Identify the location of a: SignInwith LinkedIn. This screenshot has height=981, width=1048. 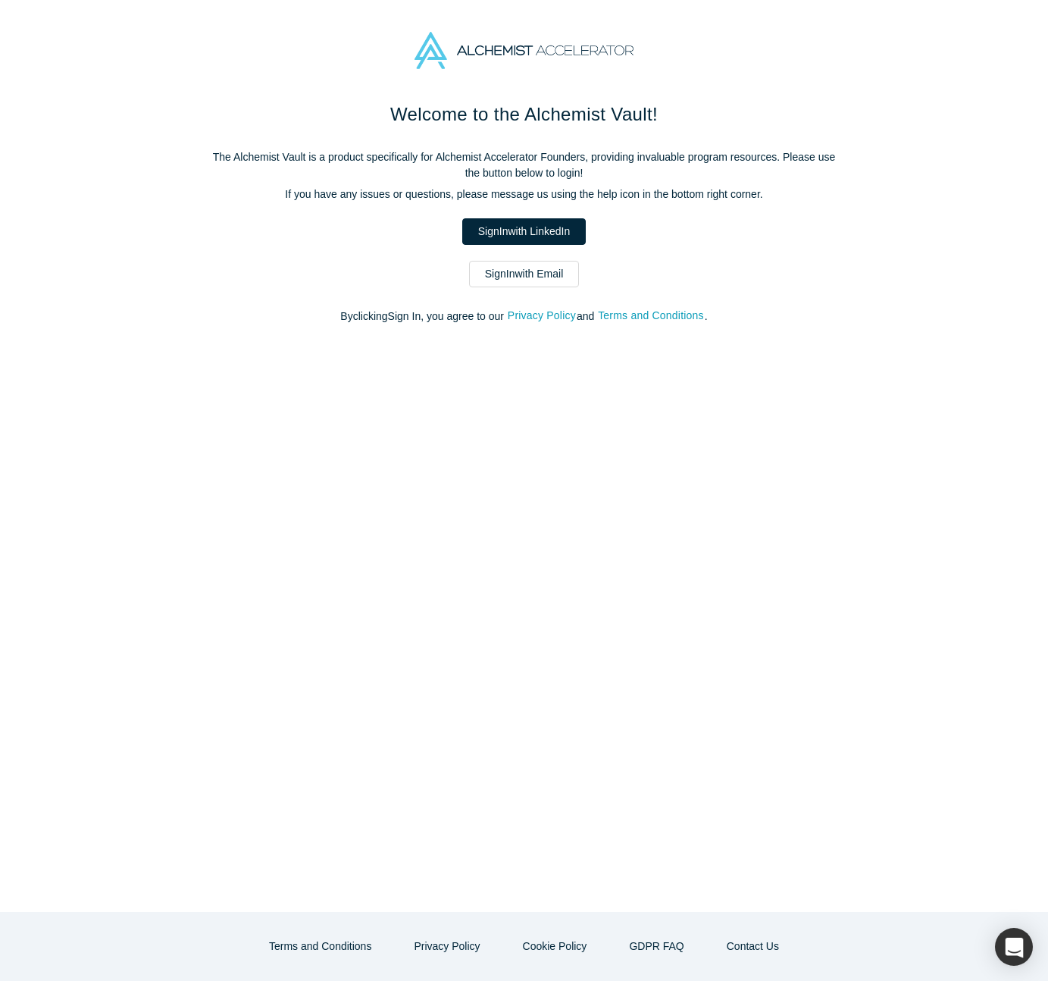
(524, 231).